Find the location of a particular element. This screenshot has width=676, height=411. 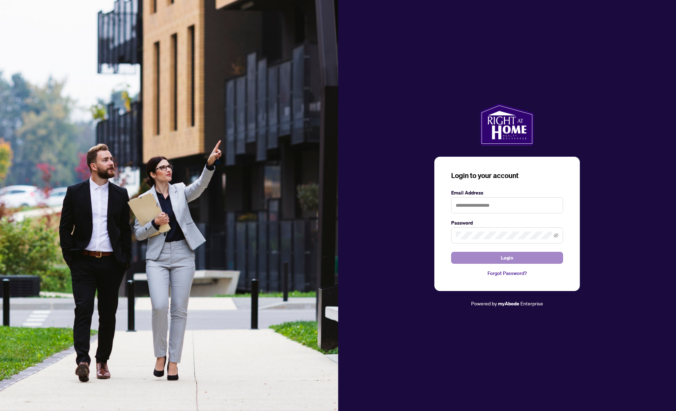

a: myAbode is located at coordinates (509, 304).